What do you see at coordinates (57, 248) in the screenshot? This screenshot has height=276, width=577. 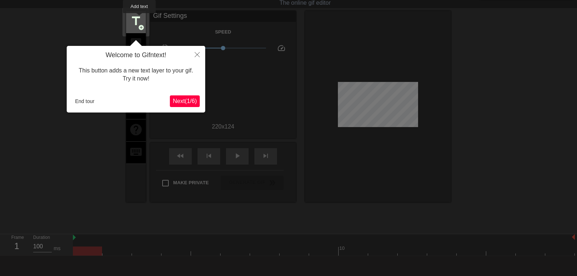 I see `div: ms` at bounding box center [57, 248].